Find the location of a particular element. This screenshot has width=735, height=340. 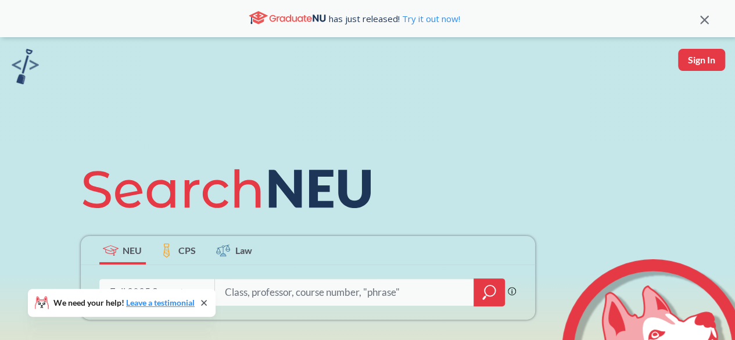

button: Sign In is located at coordinates (701, 60).